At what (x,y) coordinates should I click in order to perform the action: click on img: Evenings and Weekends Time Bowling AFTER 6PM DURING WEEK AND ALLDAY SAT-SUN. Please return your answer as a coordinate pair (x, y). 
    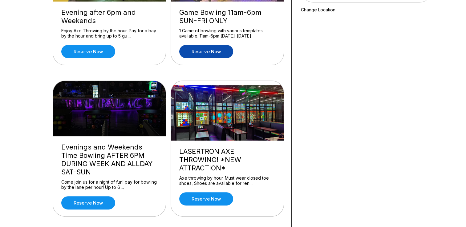
    Looking at the image, I should click on (110, 109).